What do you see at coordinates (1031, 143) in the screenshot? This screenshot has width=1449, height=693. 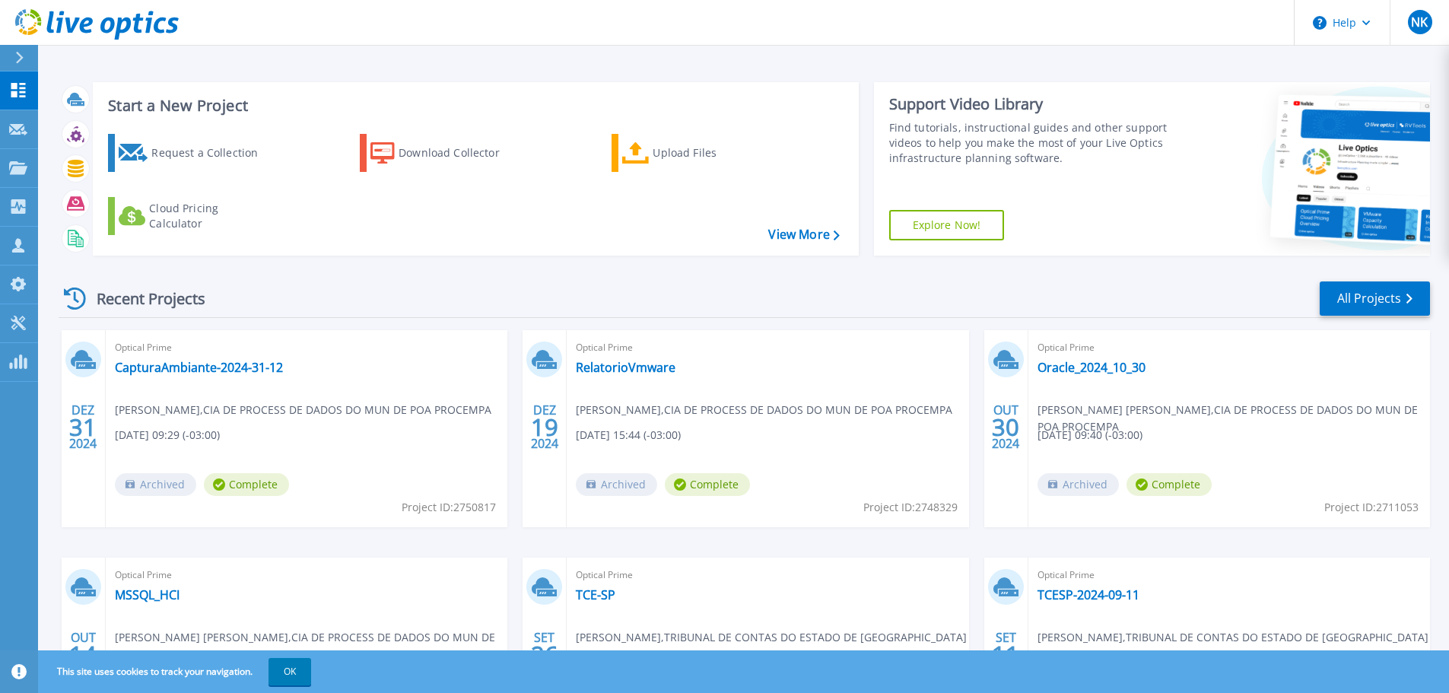 I see `div: Find tutorials, instructional guides and other support videos to help you make the most of your L...` at bounding box center [1031, 143].